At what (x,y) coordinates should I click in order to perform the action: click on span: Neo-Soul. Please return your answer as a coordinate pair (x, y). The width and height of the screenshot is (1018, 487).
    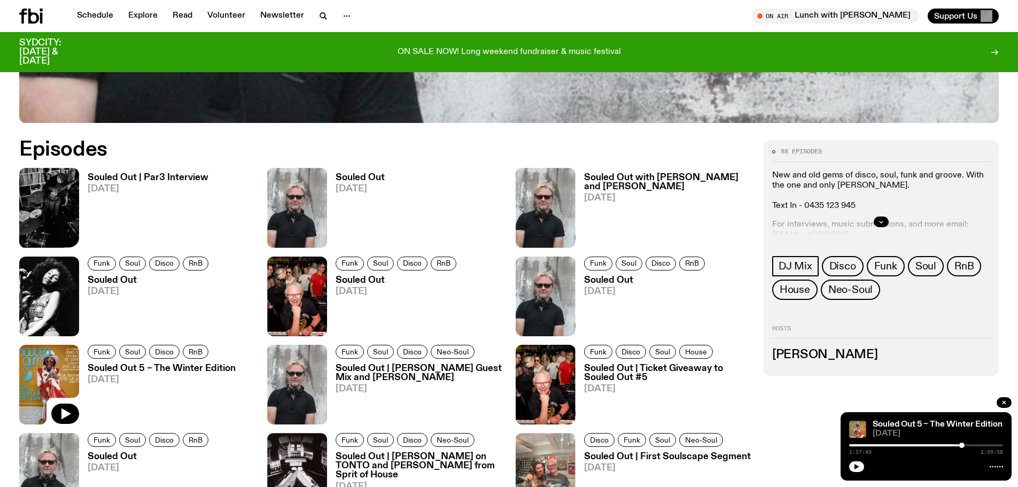
    Looking at the image, I should click on (453, 351).